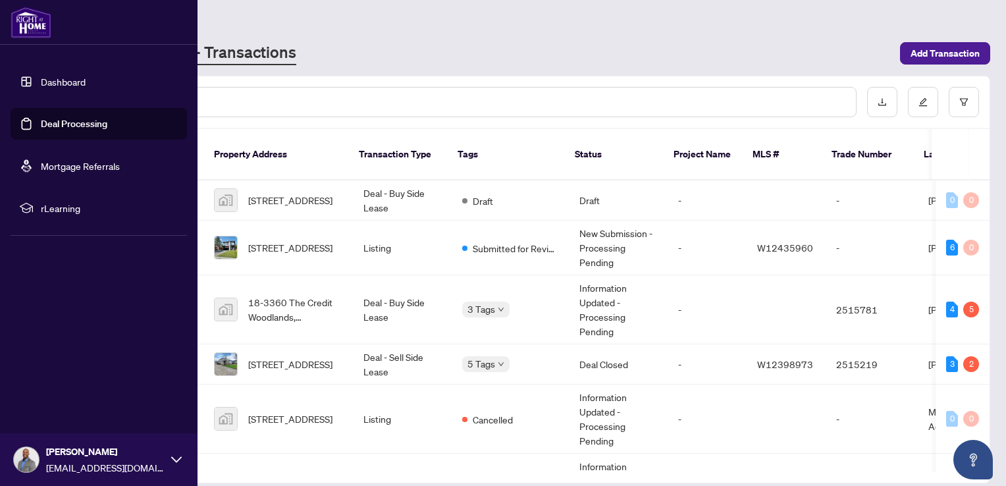 The width and height of the screenshot is (1006, 486). Describe the element at coordinates (276, 155) in the screenshot. I see `th: Property Address` at that location.